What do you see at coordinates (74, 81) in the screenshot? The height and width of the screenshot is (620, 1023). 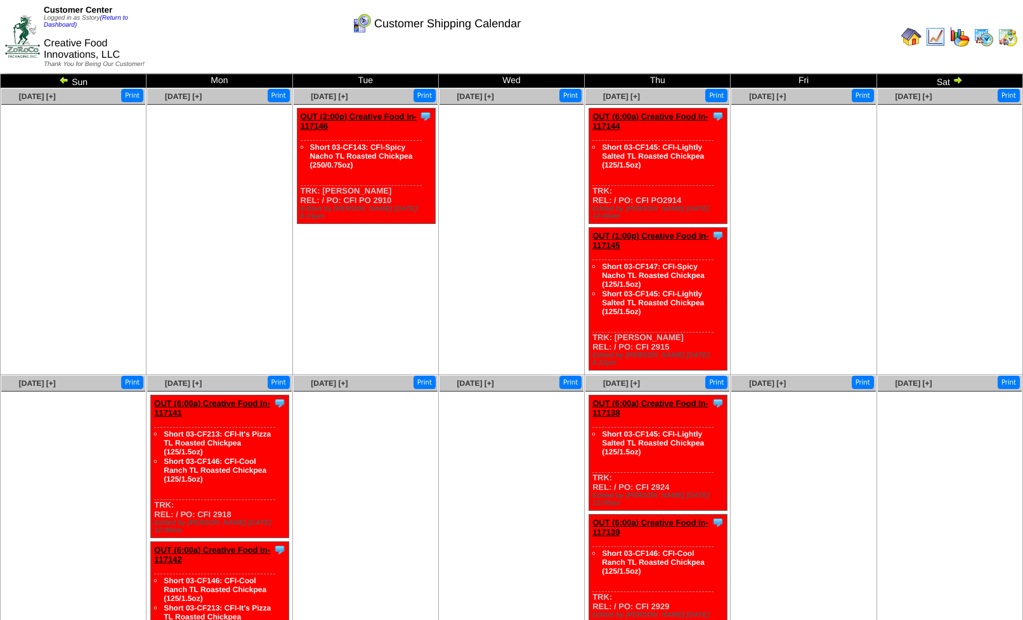 I see `td: Sun` at bounding box center [74, 81].